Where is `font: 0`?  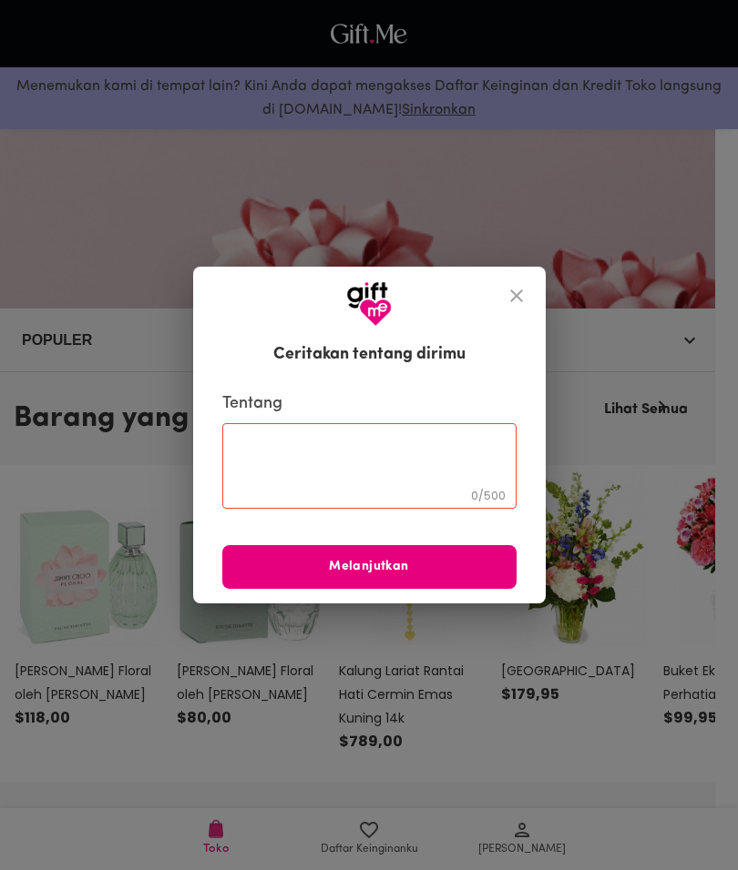
font: 0 is located at coordinates (474, 495).